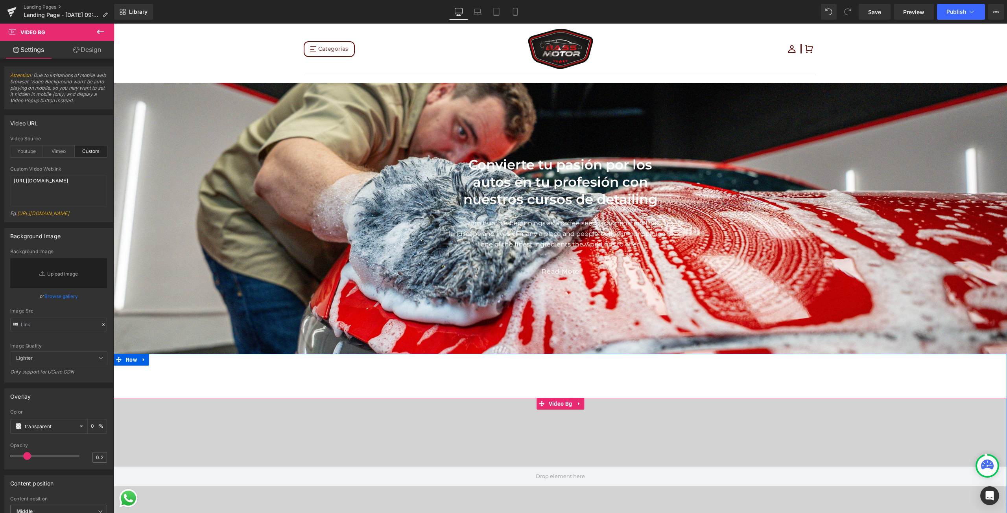 The height and width of the screenshot is (513, 1007). I want to click on div: Open WhatsApp chat, so click(15, 475).